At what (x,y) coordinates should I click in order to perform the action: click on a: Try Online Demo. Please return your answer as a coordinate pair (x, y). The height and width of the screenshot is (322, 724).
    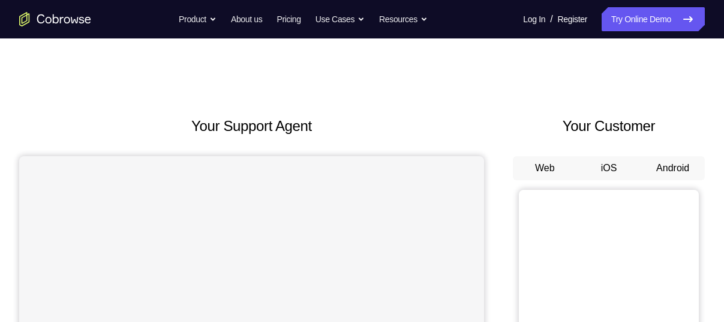
    Looking at the image, I should click on (653, 19).